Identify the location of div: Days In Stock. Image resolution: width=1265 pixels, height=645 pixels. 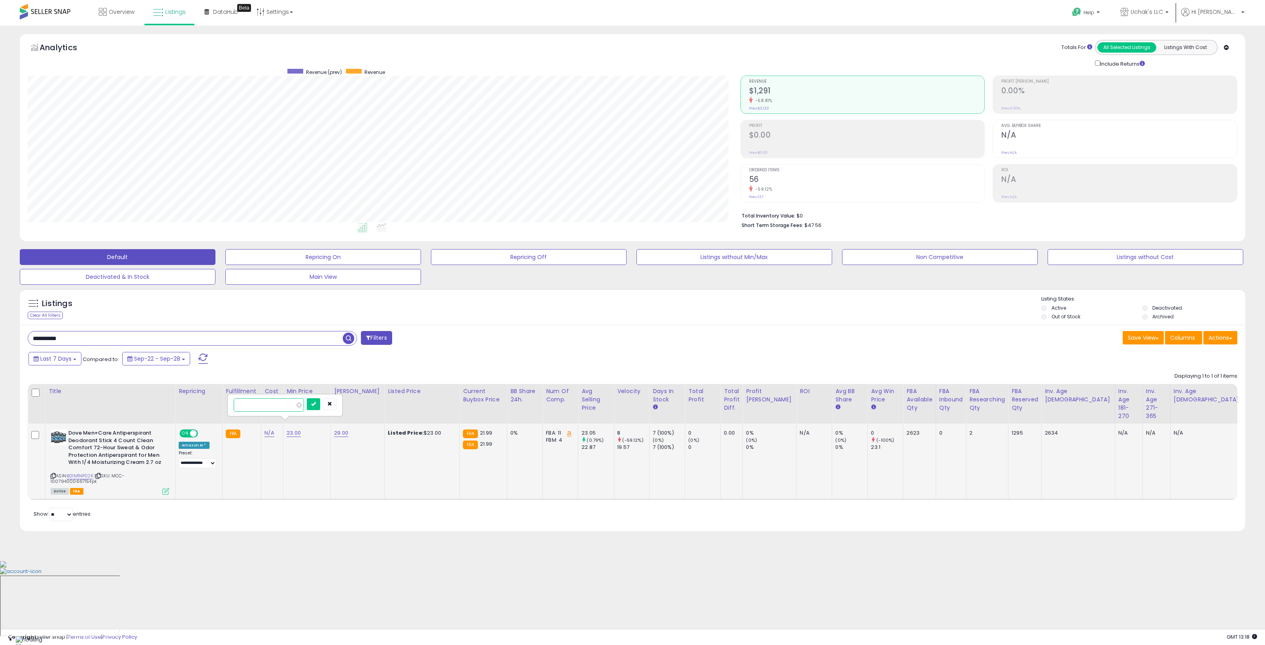
(667, 395).